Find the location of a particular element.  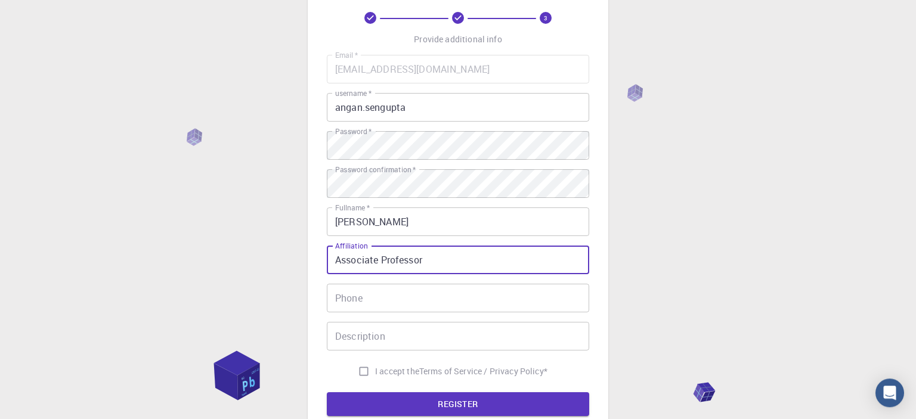

label: Password confirmation is located at coordinates (375, 169).